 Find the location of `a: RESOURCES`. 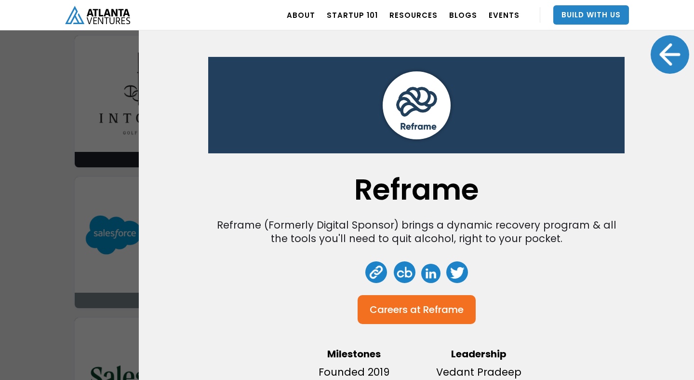

a: RESOURCES is located at coordinates (414, 15).